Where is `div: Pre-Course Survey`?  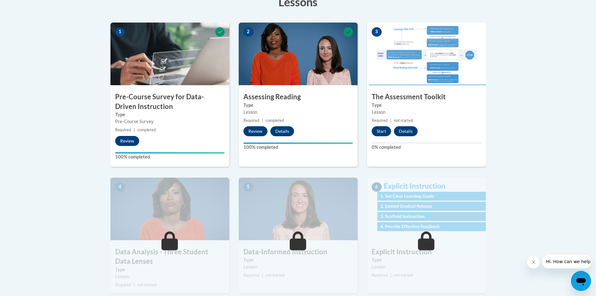 div: Pre-Course Survey is located at coordinates (170, 121).